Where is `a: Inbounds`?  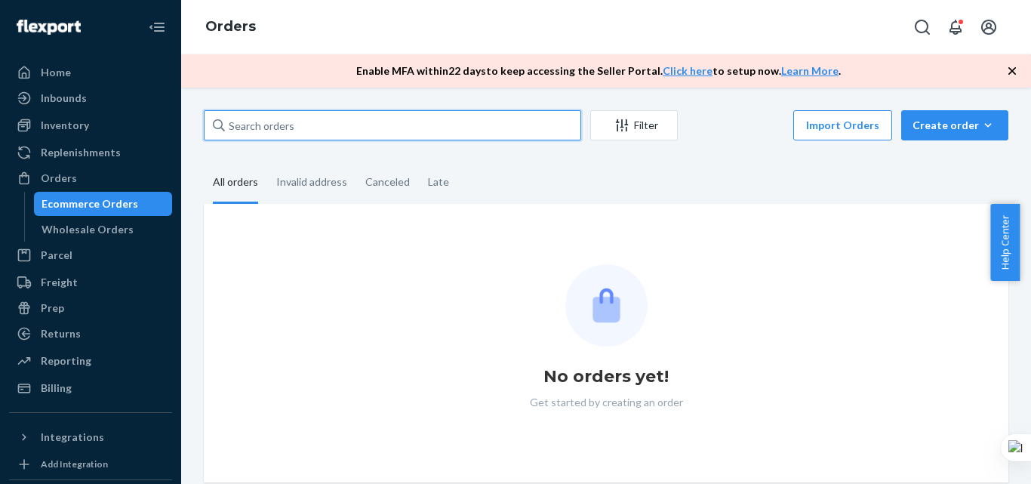
a: Inbounds is located at coordinates (91, 98).